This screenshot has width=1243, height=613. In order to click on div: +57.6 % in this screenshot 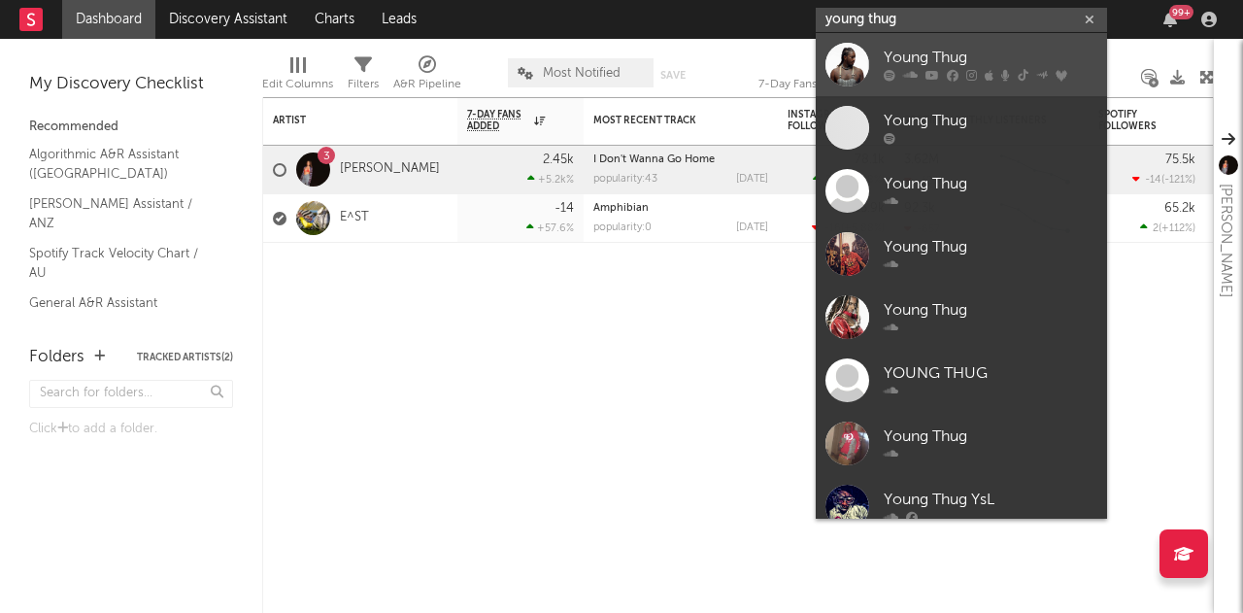, I will do `click(550, 227)`.